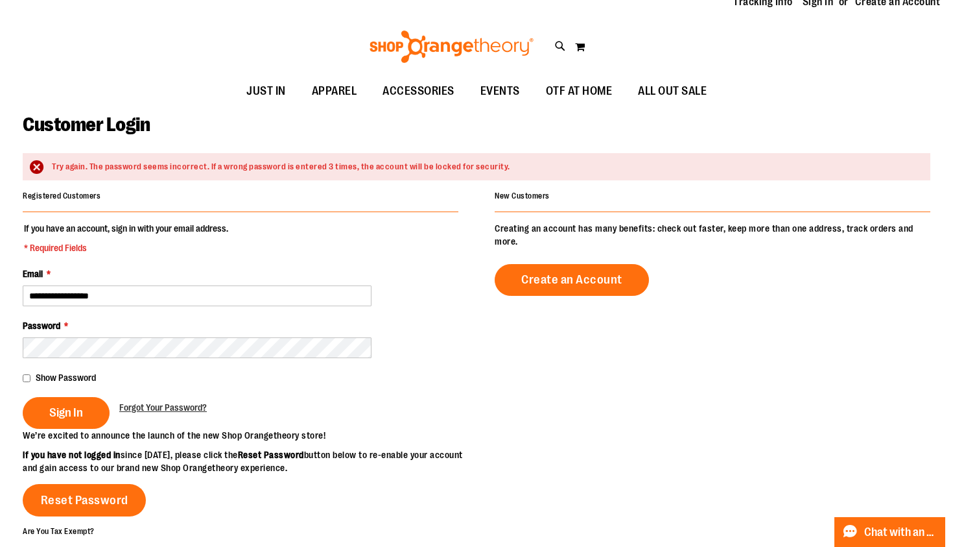  Describe the element at coordinates (84, 500) in the screenshot. I see `a: Reset Password` at that location.